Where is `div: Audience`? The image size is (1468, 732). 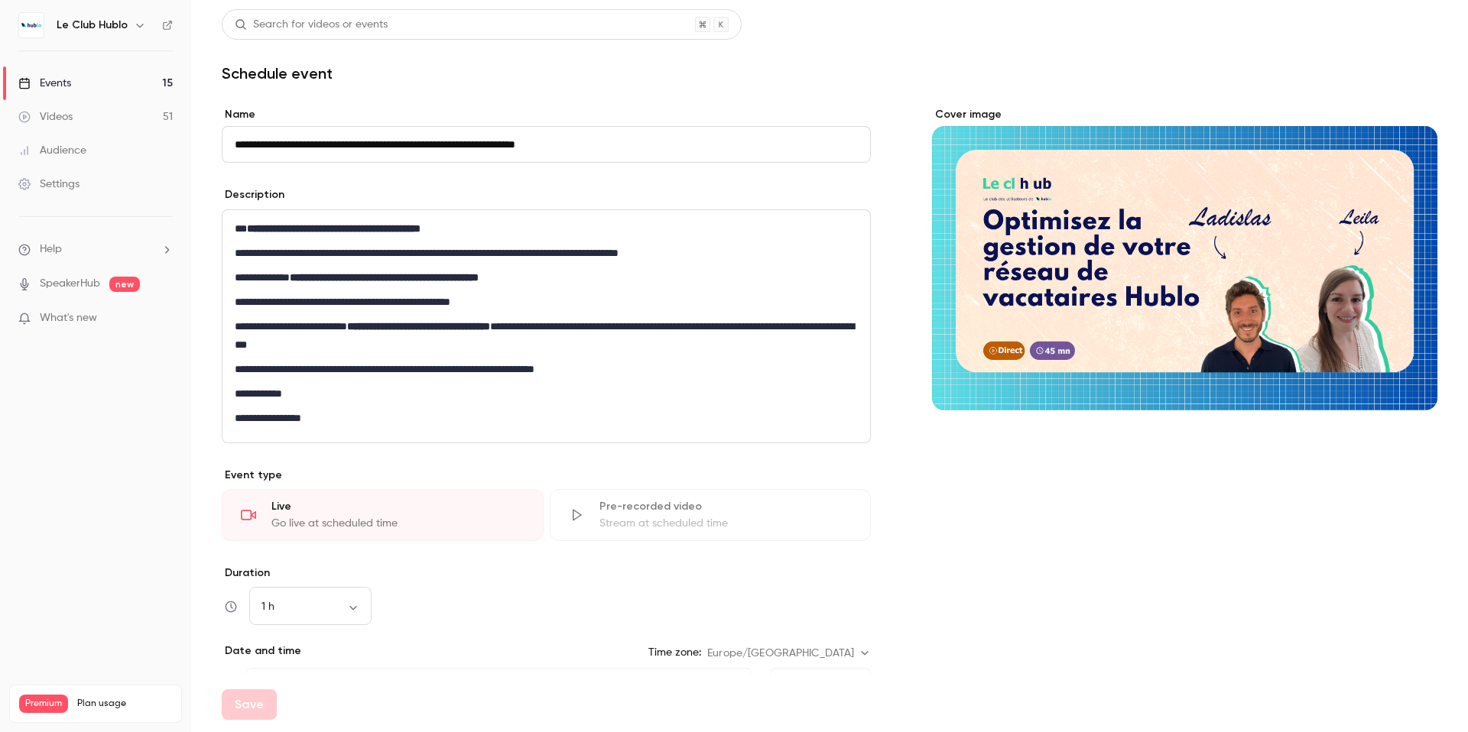 div: Audience is located at coordinates (52, 151).